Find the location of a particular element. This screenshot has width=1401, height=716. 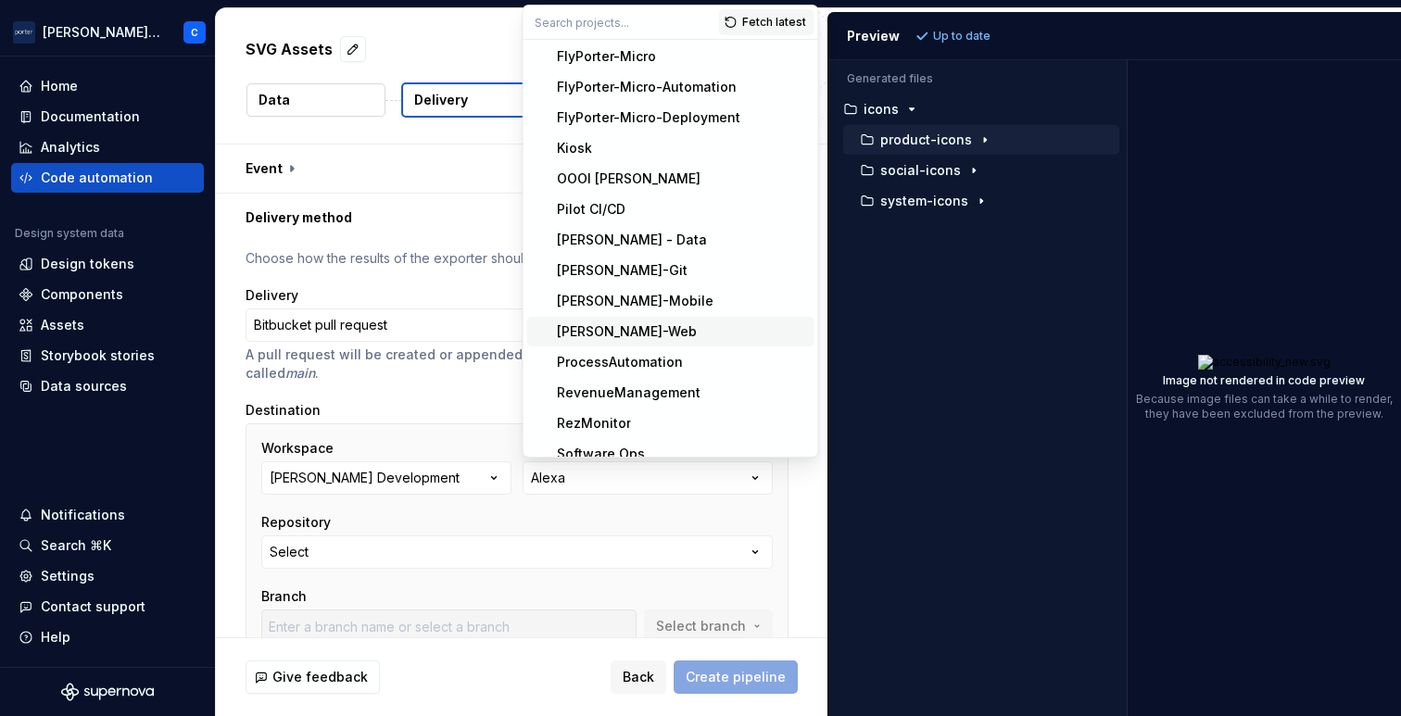

p: social-icons is located at coordinates (920, 171).